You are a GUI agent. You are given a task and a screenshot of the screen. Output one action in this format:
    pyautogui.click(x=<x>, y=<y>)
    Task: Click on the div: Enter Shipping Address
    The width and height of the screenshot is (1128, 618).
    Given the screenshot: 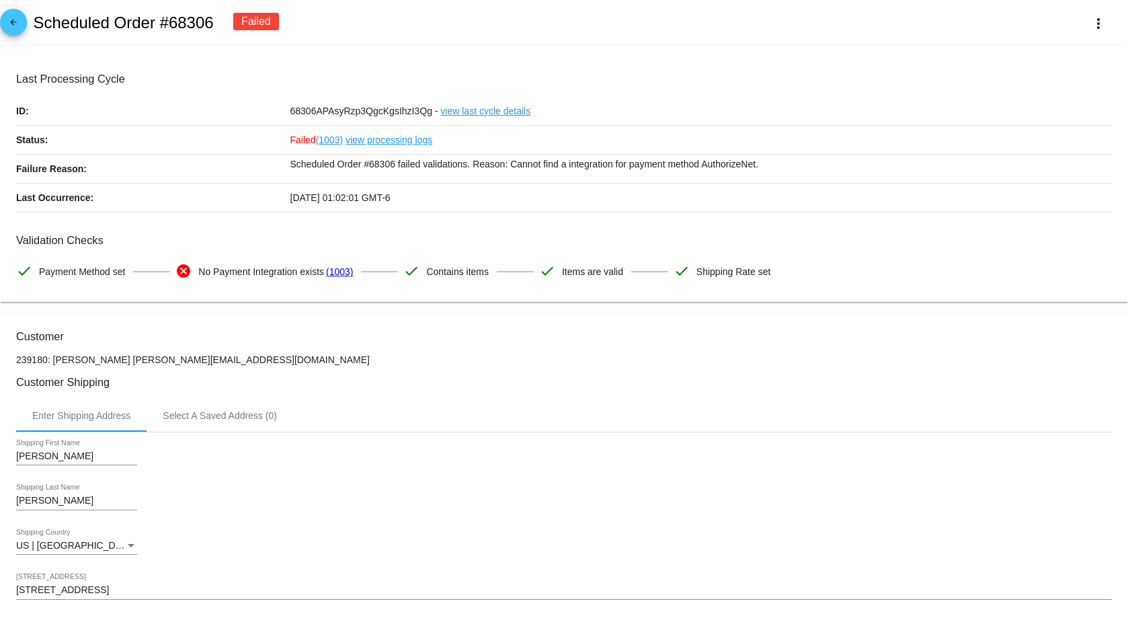 What is the action you would take?
    pyautogui.click(x=81, y=415)
    